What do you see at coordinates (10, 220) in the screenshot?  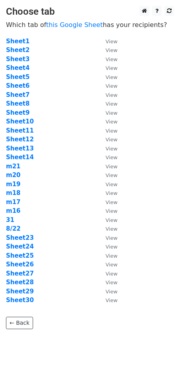 I see `strong: 31` at bounding box center [10, 220].